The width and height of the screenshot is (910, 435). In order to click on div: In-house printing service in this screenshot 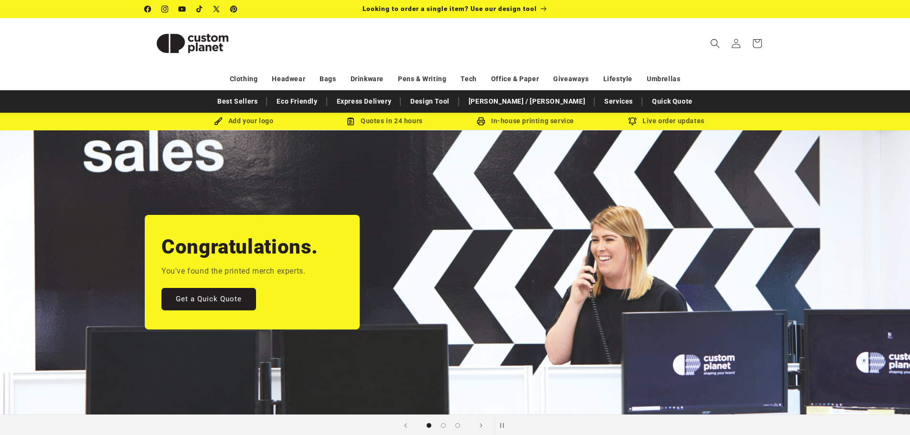, I will do `click(526, 121)`.